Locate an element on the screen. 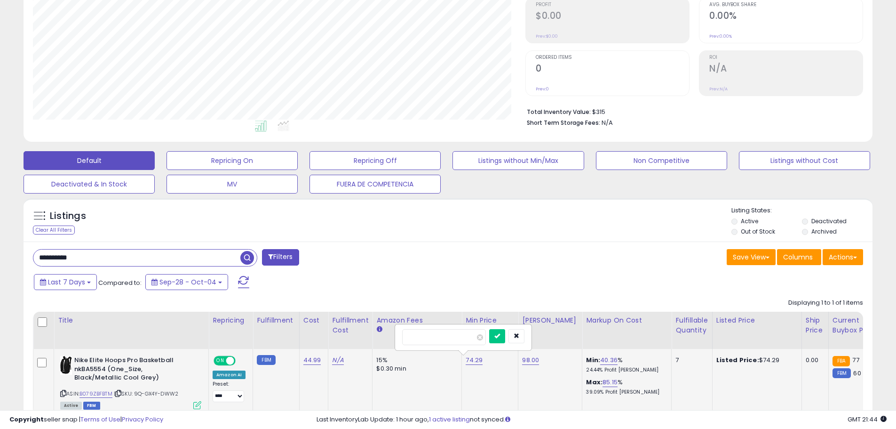 The width and height of the screenshot is (896, 429). h2: 0.00% is located at coordinates (786, 16).